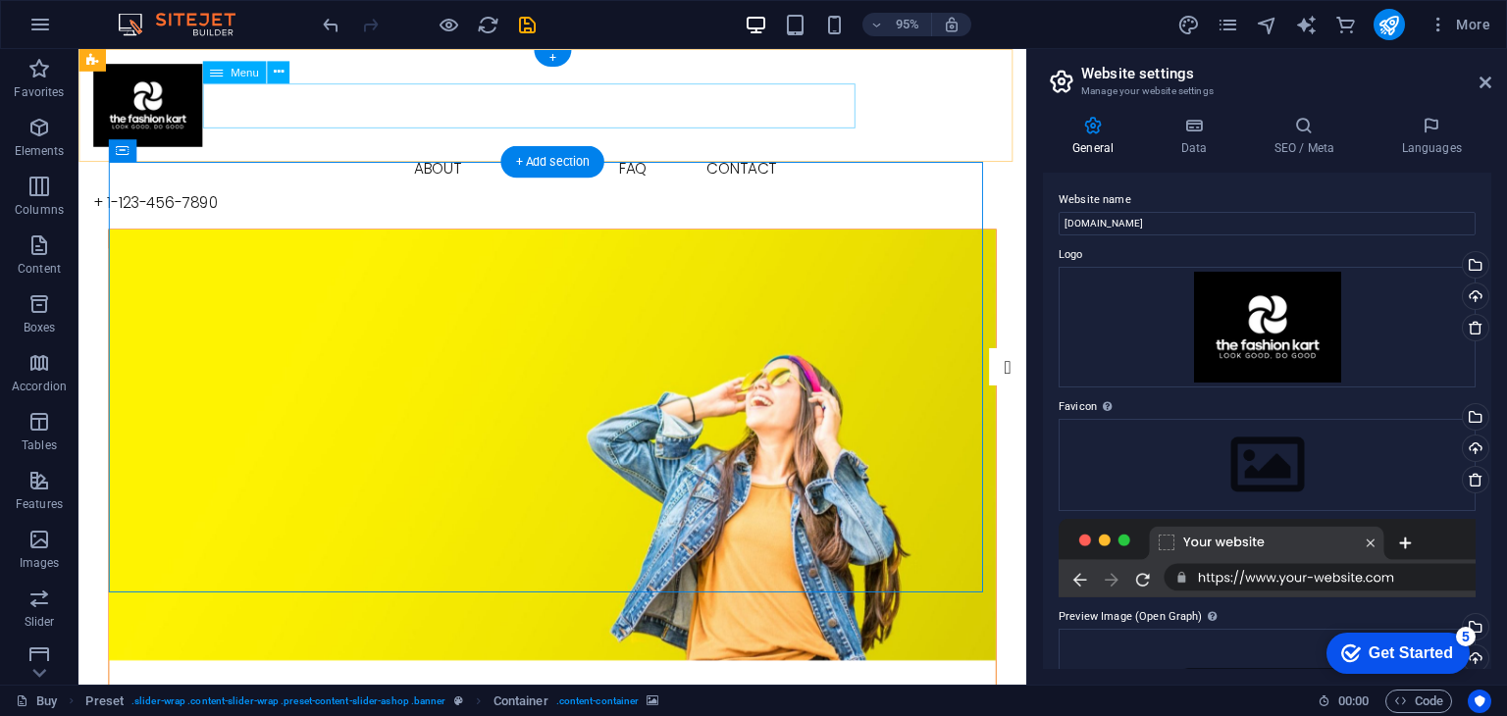 This screenshot has height=716, width=1507. What do you see at coordinates (39, 622) in the screenshot?
I see `p: Slider` at bounding box center [39, 622].